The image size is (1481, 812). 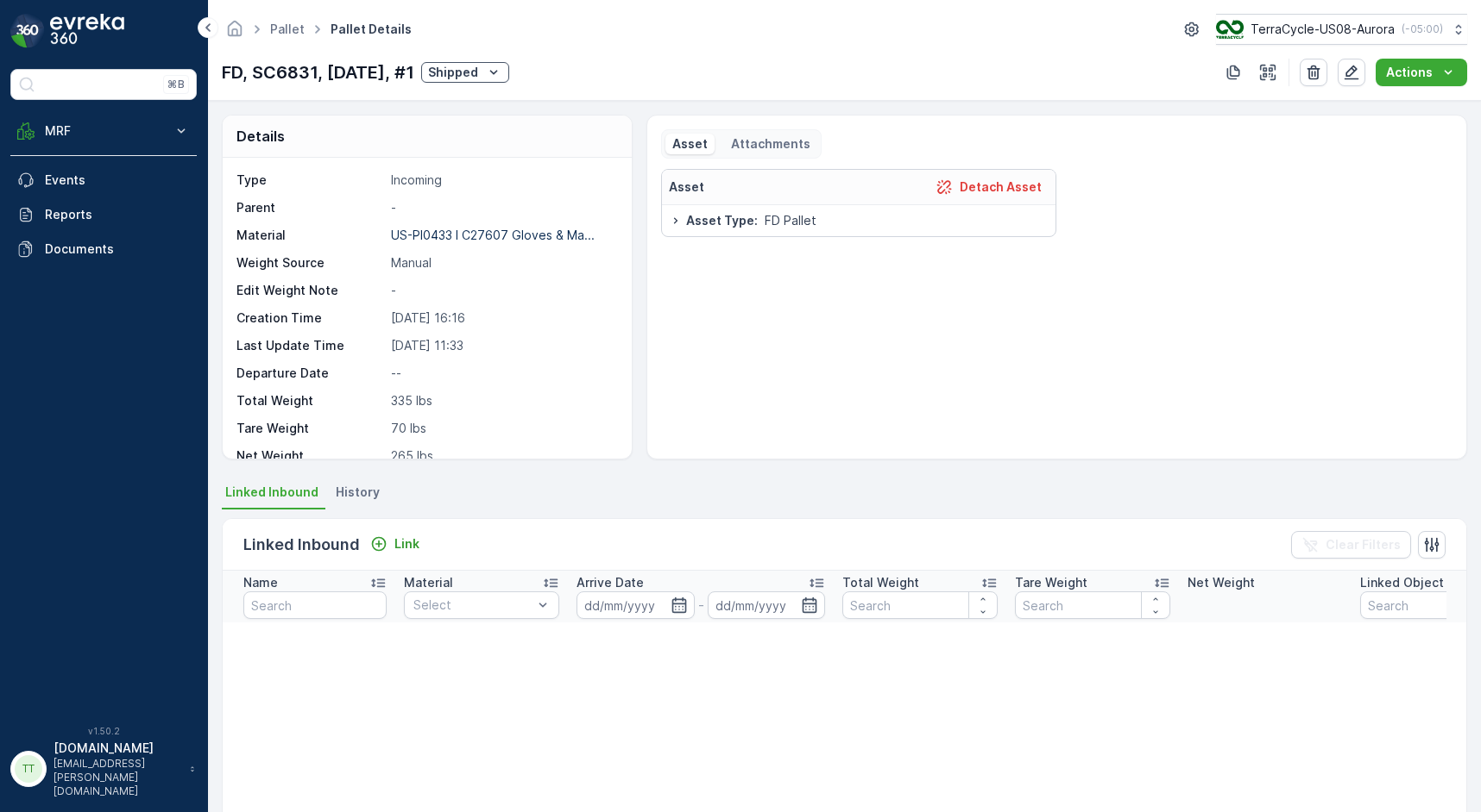 I want to click on p: Select, so click(x=473, y=606).